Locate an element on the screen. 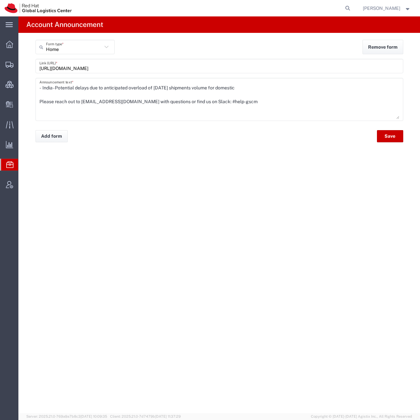 This screenshot has height=420, width=420. button: Add form is located at coordinates (52, 136).